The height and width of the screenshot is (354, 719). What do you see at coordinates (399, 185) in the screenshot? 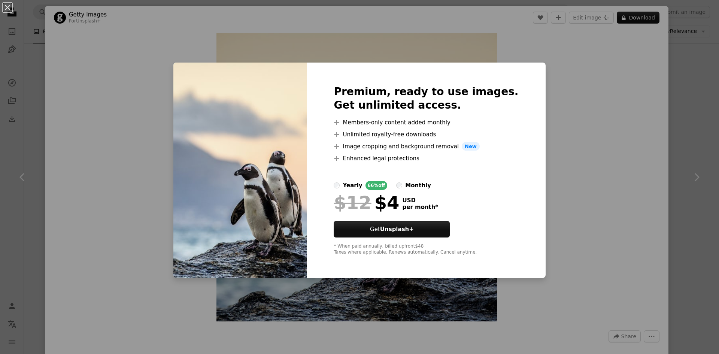
I see `input: monthly` at bounding box center [399, 185].